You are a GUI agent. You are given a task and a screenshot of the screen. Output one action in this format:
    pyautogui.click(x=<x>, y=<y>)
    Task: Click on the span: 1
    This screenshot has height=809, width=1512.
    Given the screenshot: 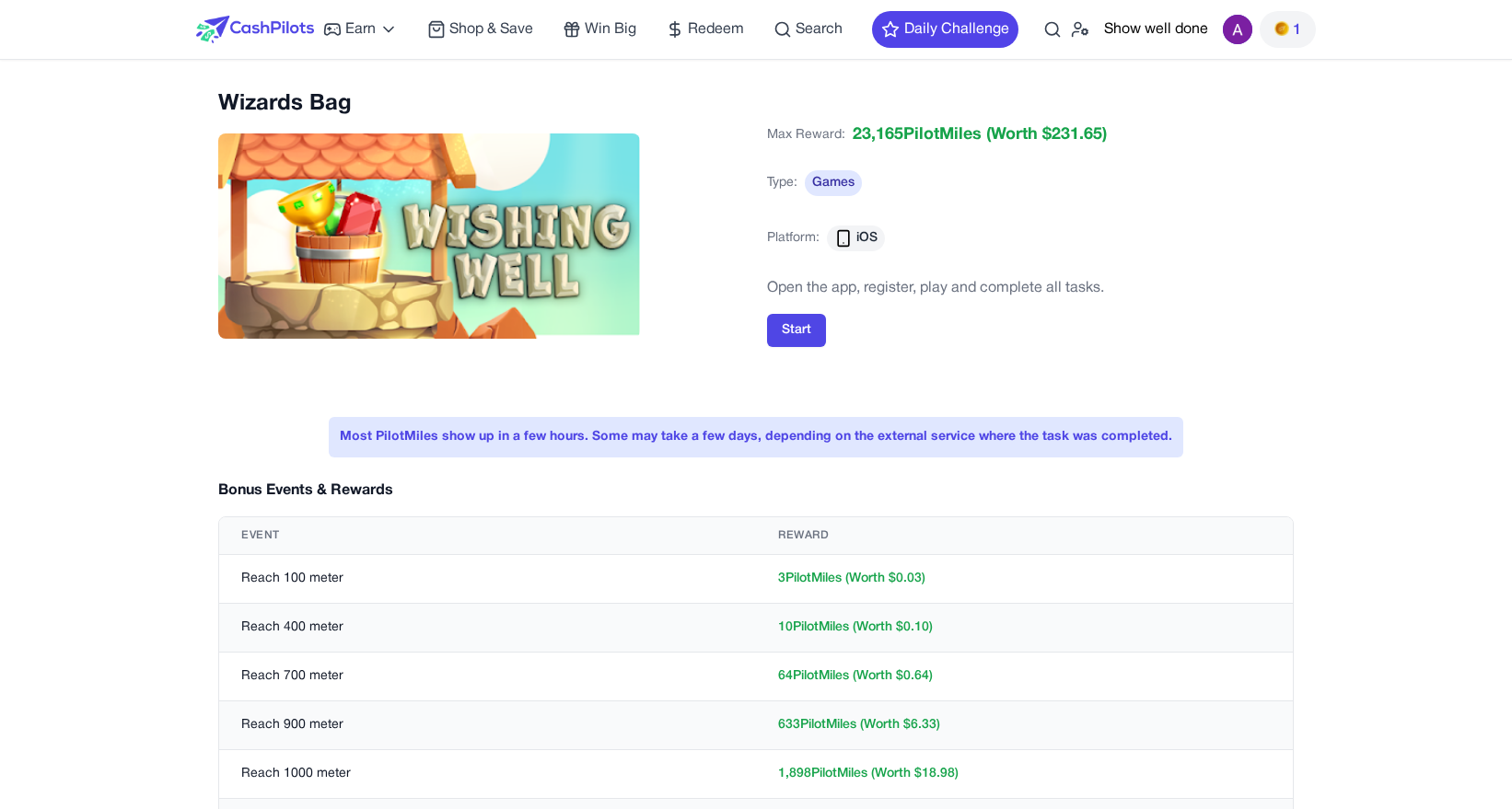 What is the action you would take?
    pyautogui.click(x=1296, y=30)
    